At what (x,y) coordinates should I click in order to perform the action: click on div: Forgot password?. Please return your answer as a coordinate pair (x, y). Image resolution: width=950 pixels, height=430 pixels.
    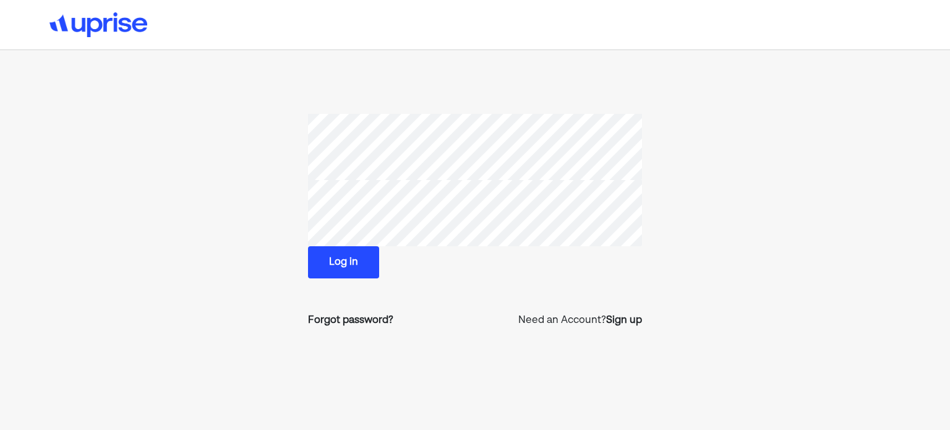
    Looking at the image, I should click on (351, 321).